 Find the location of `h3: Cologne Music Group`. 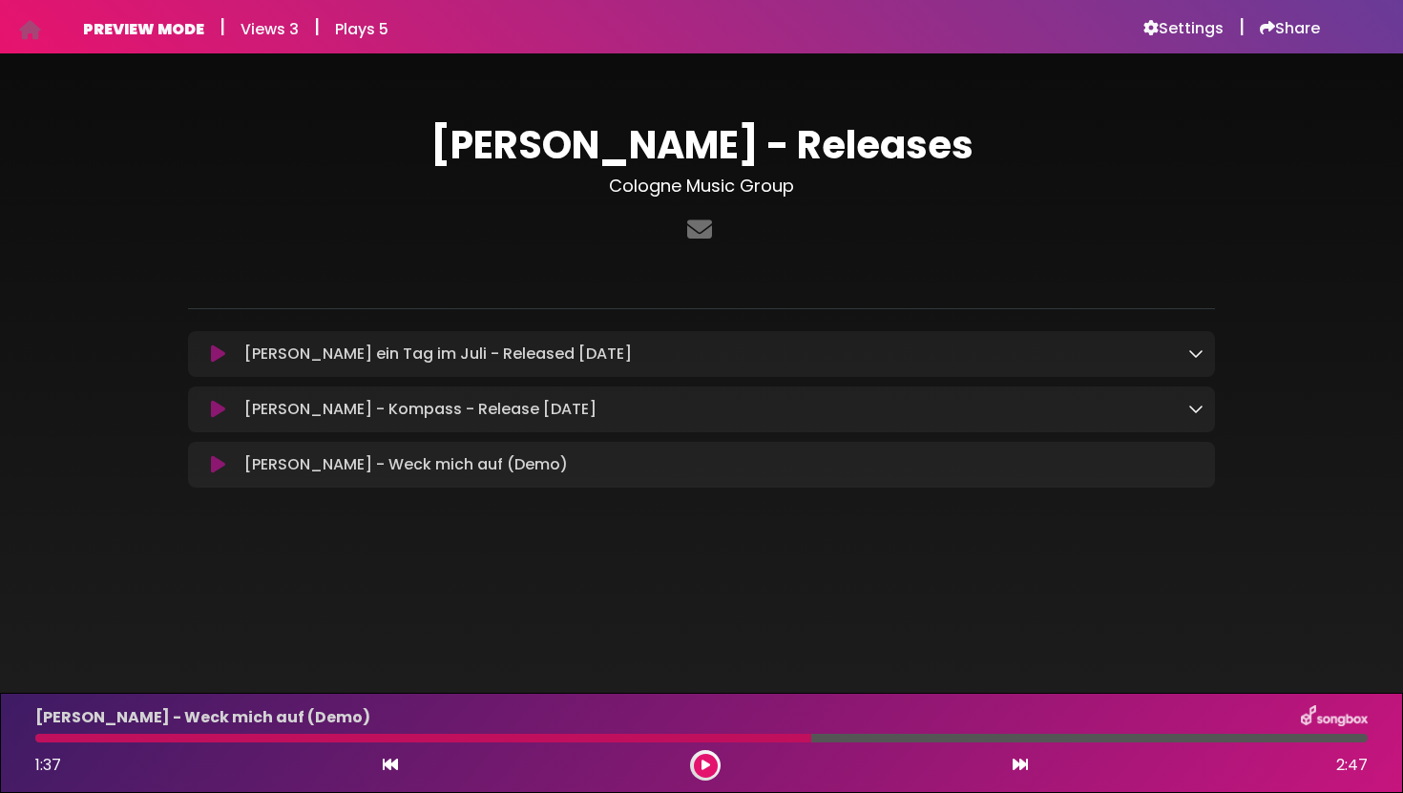

h3: Cologne Music Group is located at coordinates (702, 186).